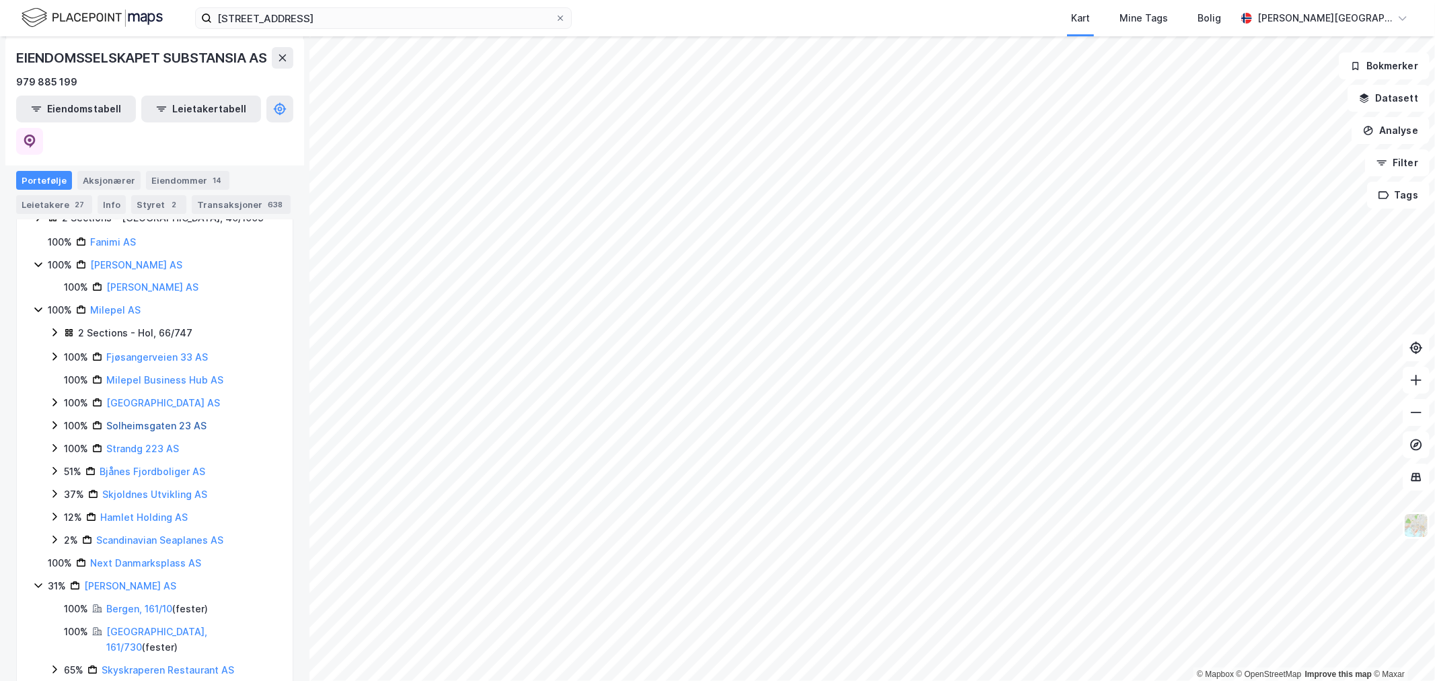  Describe the element at coordinates (152, 471) in the screenshot. I see `a: Bjånes Fjordboliger AS` at that location.